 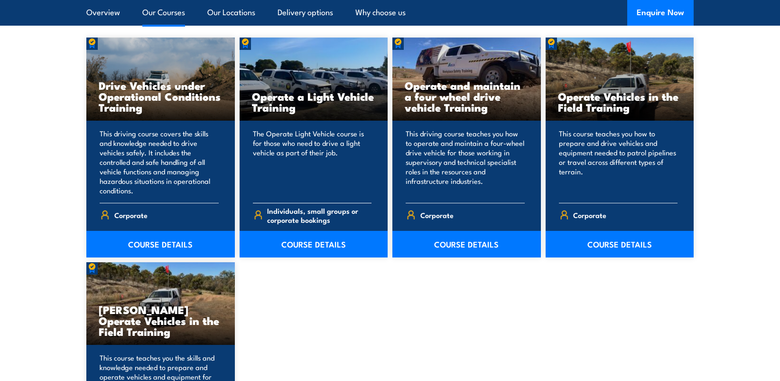 I want to click on h3: Operate a Light Vehicle Training, so click(x=314, y=102).